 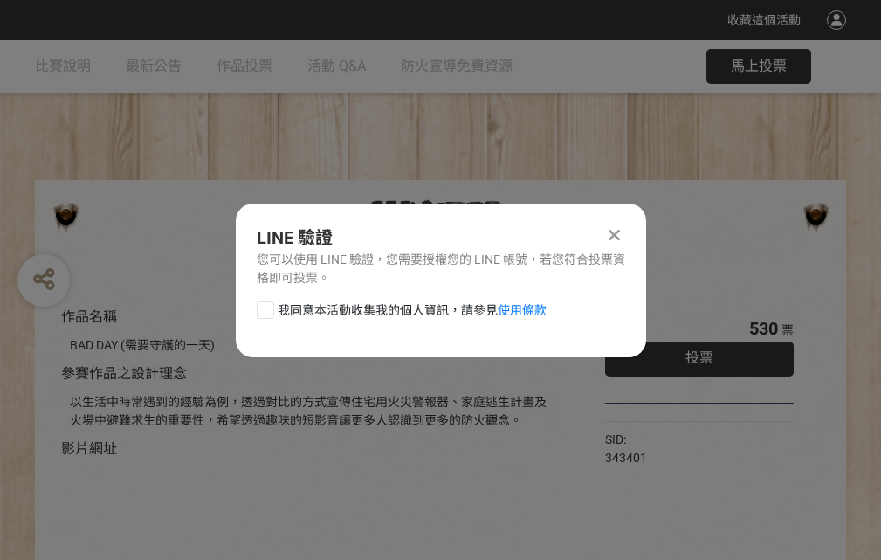 What do you see at coordinates (626, 448) in the screenshot?
I see `span: SID: 343401` at bounding box center [626, 448].